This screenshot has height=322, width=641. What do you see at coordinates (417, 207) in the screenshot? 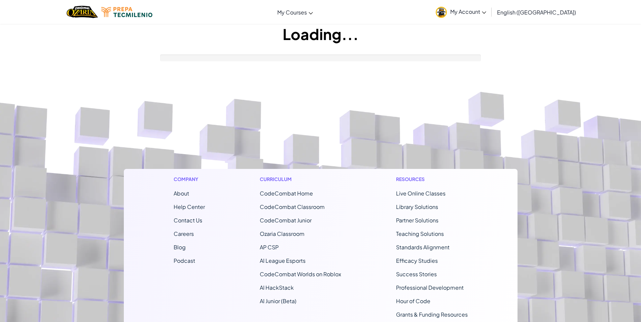
I see `a: Library Solutions` at bounding box center [417, 207].